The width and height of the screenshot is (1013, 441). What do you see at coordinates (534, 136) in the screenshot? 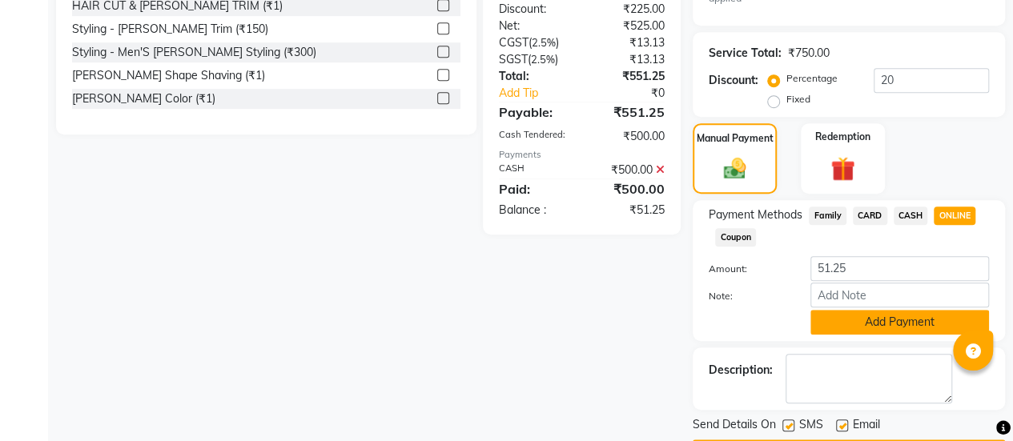
I see `div: Cash Tendered:` at bounding box center [534, 136].